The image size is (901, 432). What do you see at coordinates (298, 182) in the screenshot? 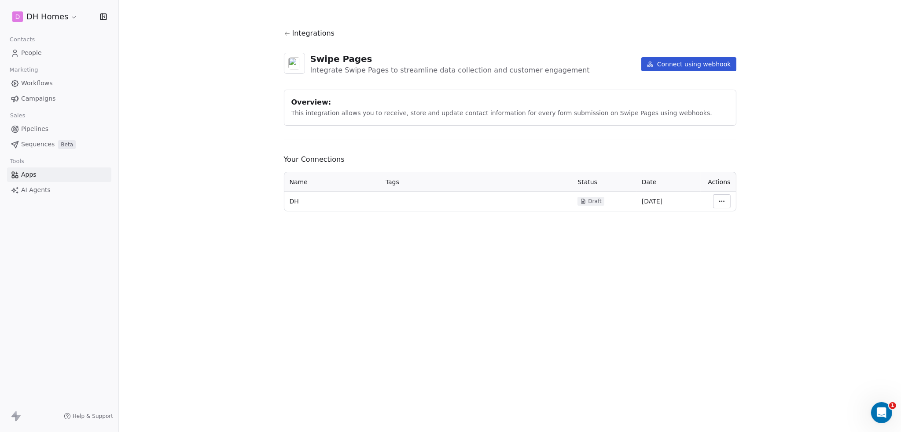
I see `span: Name` at bounding box center [298, 182].